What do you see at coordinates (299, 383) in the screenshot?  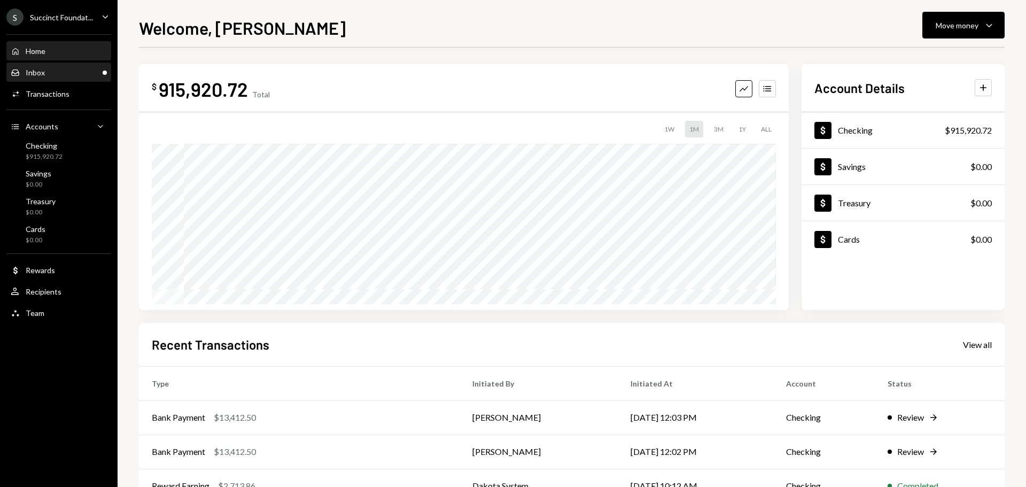 I see `th: Type` at bounding box center [299, 383].